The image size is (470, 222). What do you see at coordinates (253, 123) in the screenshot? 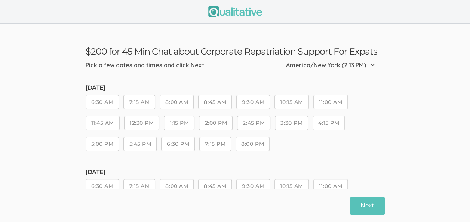
I see `button: 2:45 PM` at bounding box center [253, 123].